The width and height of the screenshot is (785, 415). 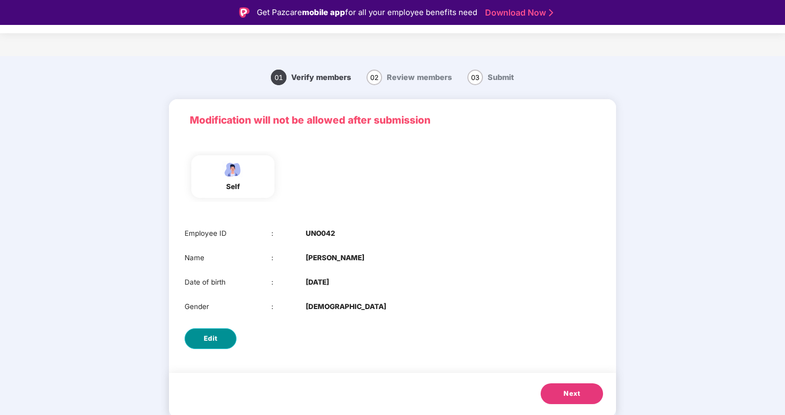 What do you see at coordinates (228, 233) in the screenshot?
I see `div: Employee ID` at bounding box center [228, 233].